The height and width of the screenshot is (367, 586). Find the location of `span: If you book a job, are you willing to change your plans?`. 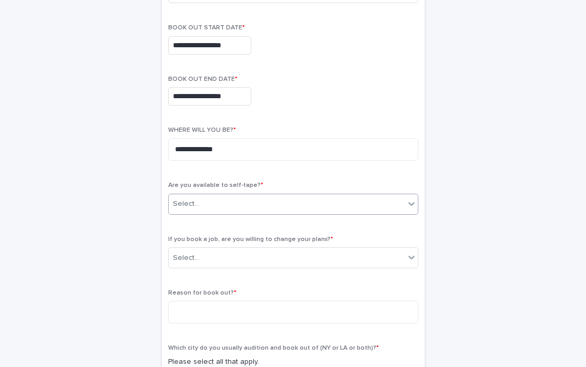

span: If you book a job, are you willing to change your plans? is located at coordinates (251, 240).